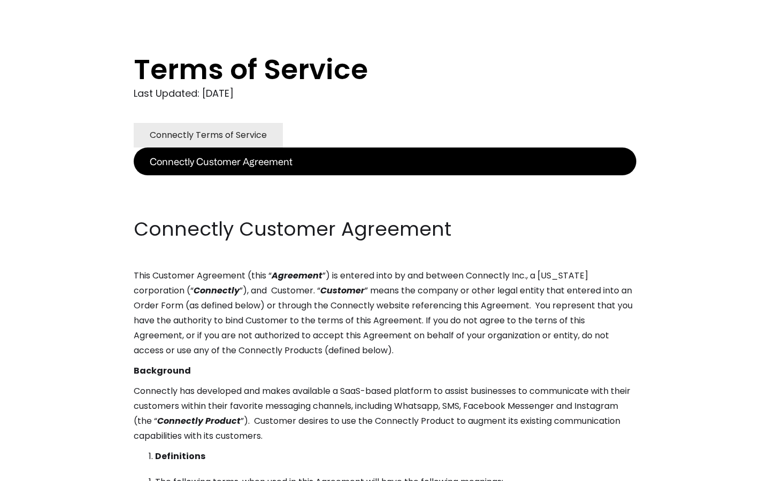 This screenshot has height=481, width=770. Describe the element at coordinates (297, 276) in the screenshot. I see `em: Agreement` at that location.